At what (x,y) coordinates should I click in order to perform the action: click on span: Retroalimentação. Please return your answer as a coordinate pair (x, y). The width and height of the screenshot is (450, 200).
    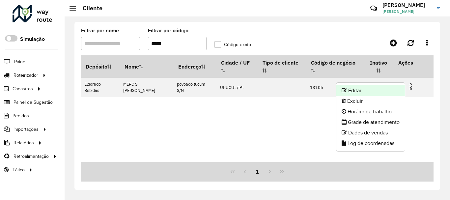
    Looking at the image, I should click on (31, 156).